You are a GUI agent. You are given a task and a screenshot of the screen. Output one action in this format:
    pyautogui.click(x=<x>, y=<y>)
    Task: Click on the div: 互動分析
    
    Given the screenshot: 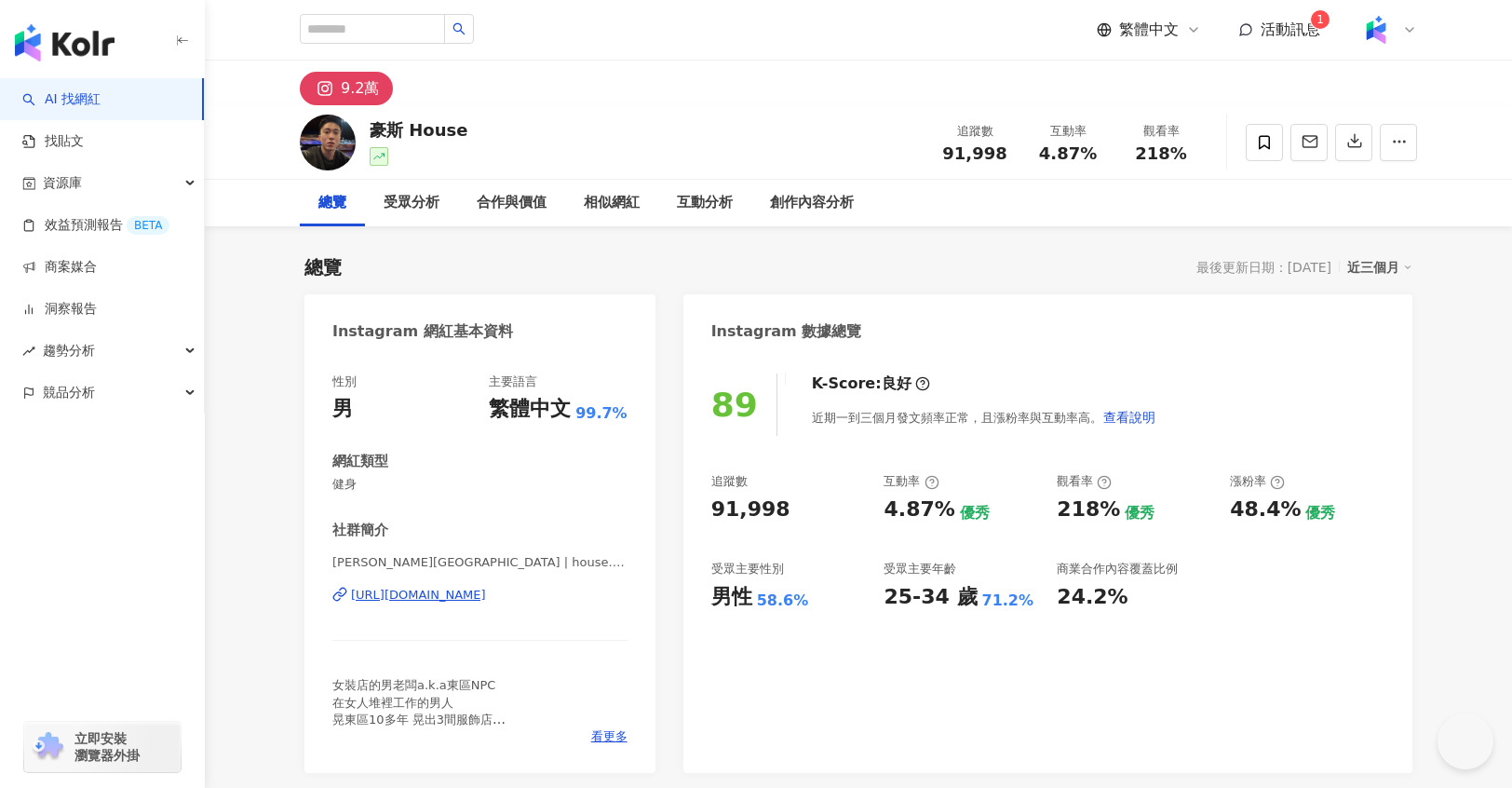 What is the action you would take?
    pyautogui.click(x=704, y=203)
    